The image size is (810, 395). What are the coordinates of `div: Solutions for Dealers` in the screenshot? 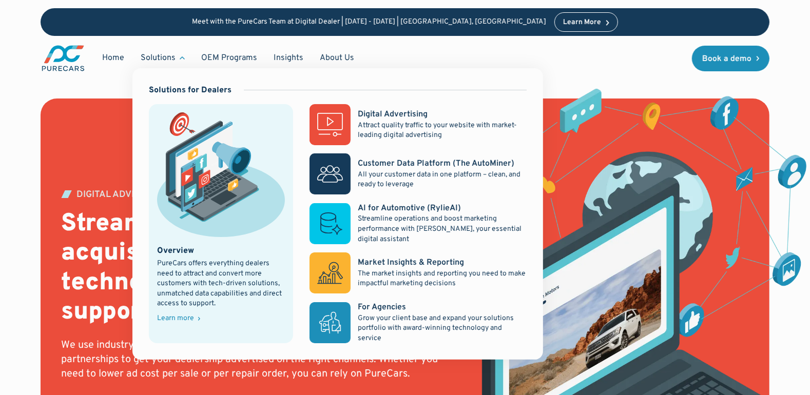 It's located at (190, 90).